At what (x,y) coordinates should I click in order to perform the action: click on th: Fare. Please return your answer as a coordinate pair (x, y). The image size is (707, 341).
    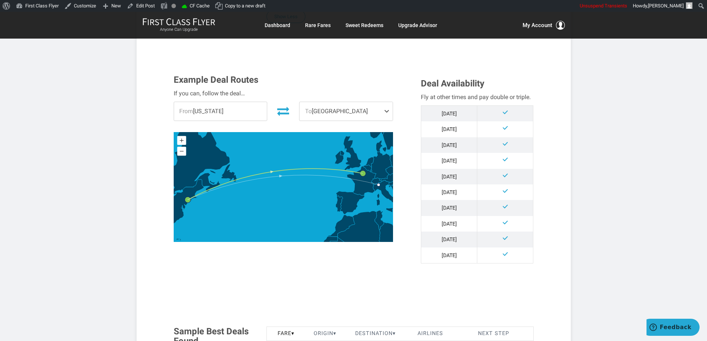
    Looking at the image, I should click on (286, 334).